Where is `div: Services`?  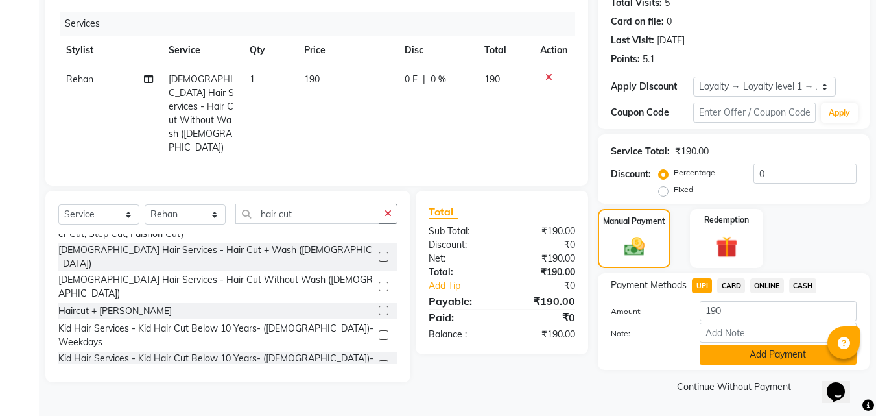
div: Services is located at coordinates (322, 23).